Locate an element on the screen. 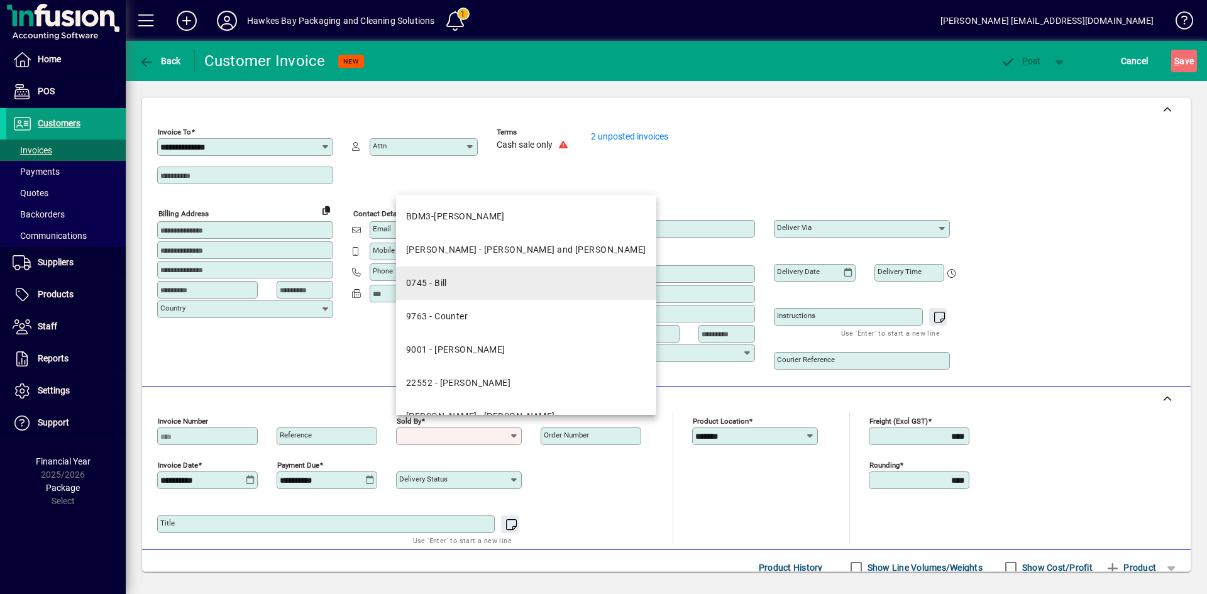 The width and height of the screenshot is (1207, 594). span: Payments is located at coordinates (36, 172).